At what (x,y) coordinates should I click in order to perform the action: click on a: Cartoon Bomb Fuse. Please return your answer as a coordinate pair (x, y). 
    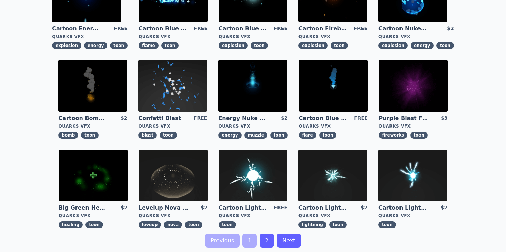
    Looking at the image, I should click on (83, 118).